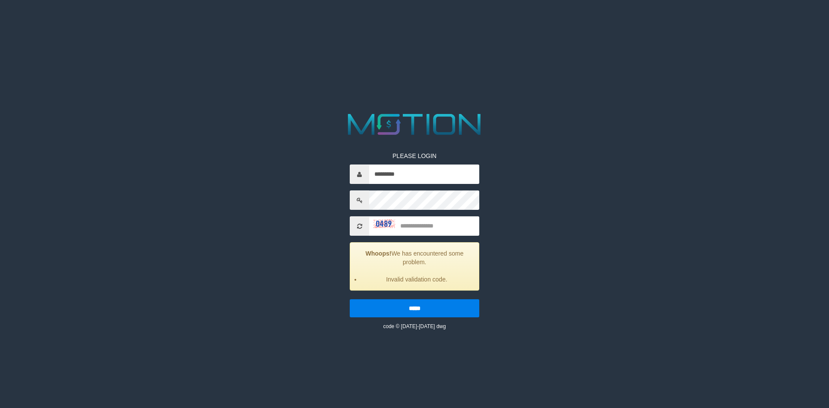 The height and width of the screenshot is (408, 829). What do you see at coordinates (415, 124) in the screenshot?
I see `img: MOTION_logo.png` at bounding box center [415, 124].